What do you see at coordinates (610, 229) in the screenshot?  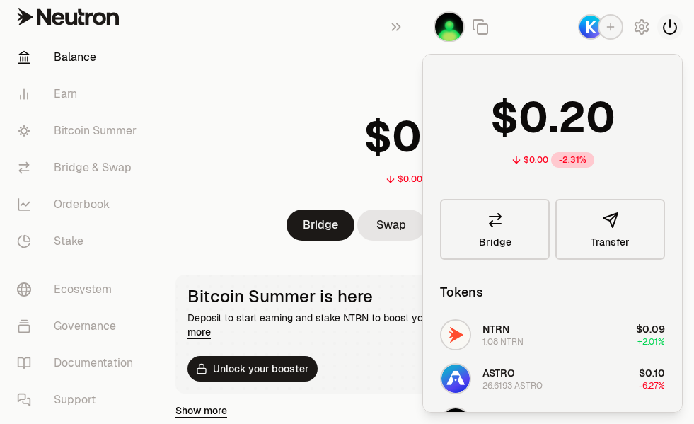 I see `button: Transfer` at bounding box center [610, 229].